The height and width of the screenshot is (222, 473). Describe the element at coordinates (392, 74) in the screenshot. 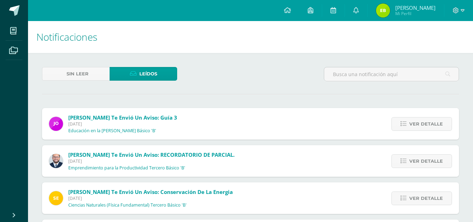

I see `input: Busca una notificación aquí` at that location.